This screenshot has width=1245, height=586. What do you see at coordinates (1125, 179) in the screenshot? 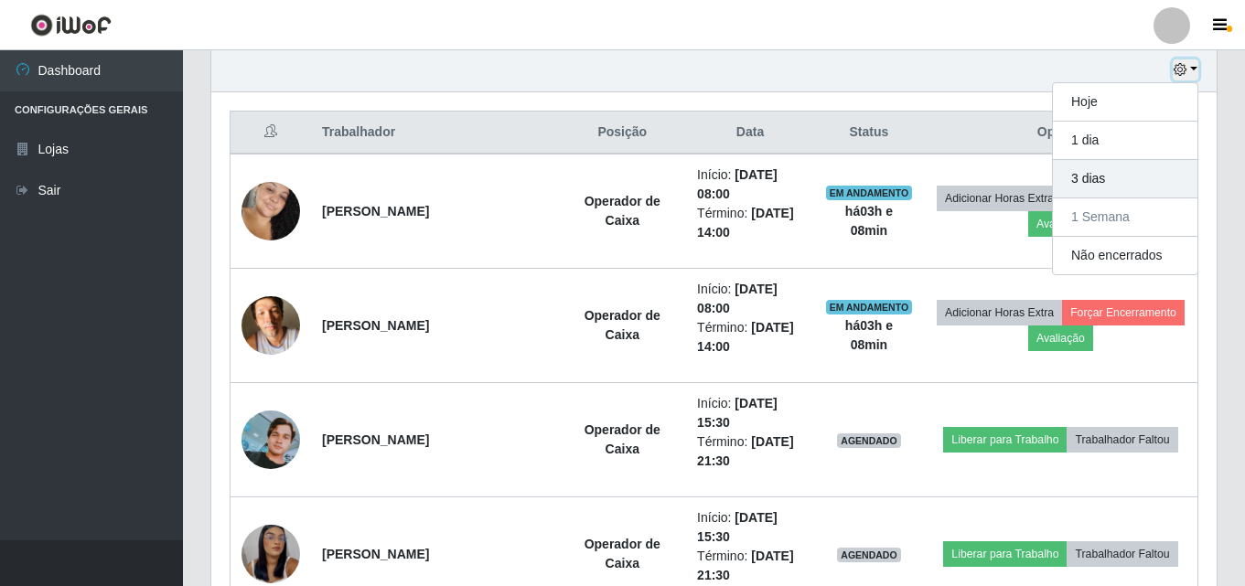
I see `button: 3 dias` at bounding box center [1125, 179].